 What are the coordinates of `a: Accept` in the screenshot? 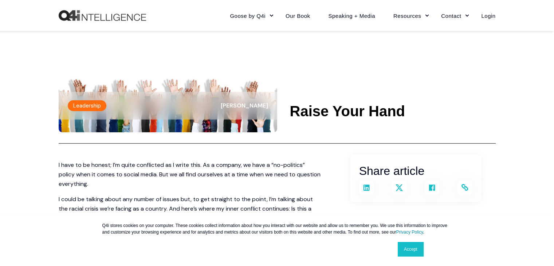 It's located at (410, 249).